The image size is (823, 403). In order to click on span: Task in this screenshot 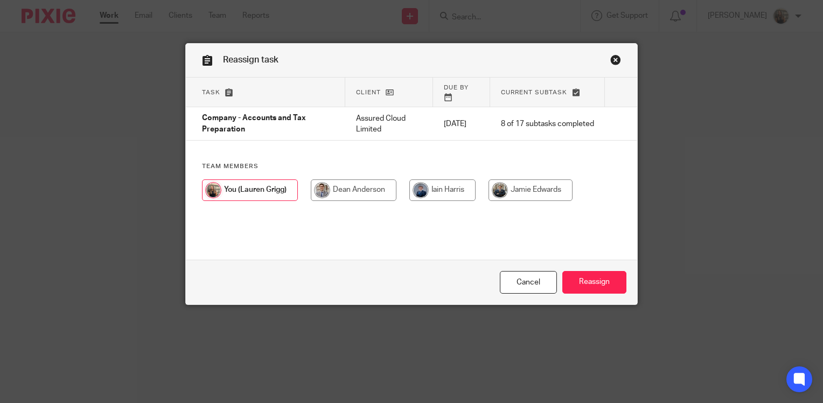, I will do `click(211, 92)`.